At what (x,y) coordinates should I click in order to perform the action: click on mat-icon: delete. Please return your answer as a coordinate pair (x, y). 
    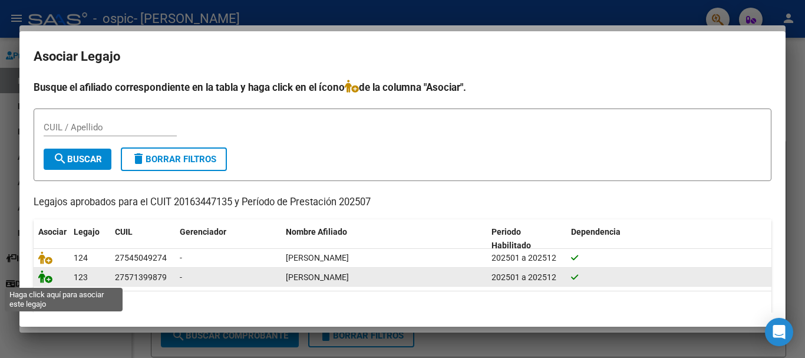
    Looking at the image, I should click on (139, 159).